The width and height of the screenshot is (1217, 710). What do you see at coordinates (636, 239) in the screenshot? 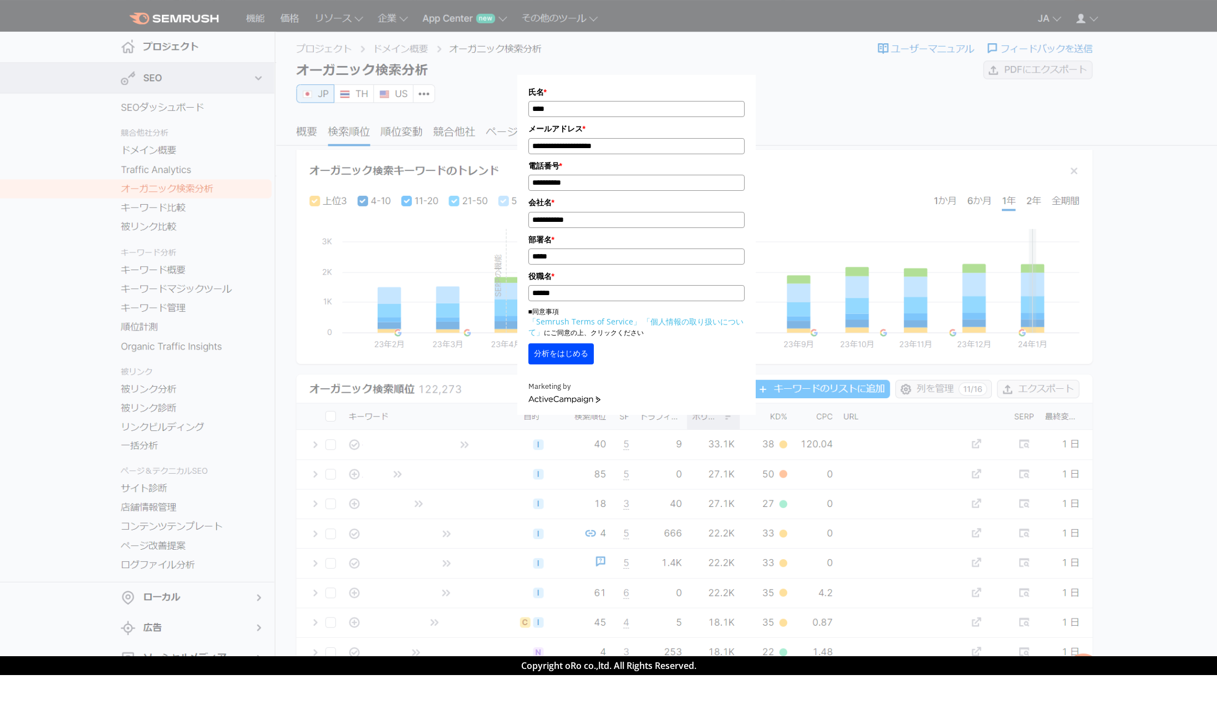
I see `label: 部署名` at bounding box center [636, 239].